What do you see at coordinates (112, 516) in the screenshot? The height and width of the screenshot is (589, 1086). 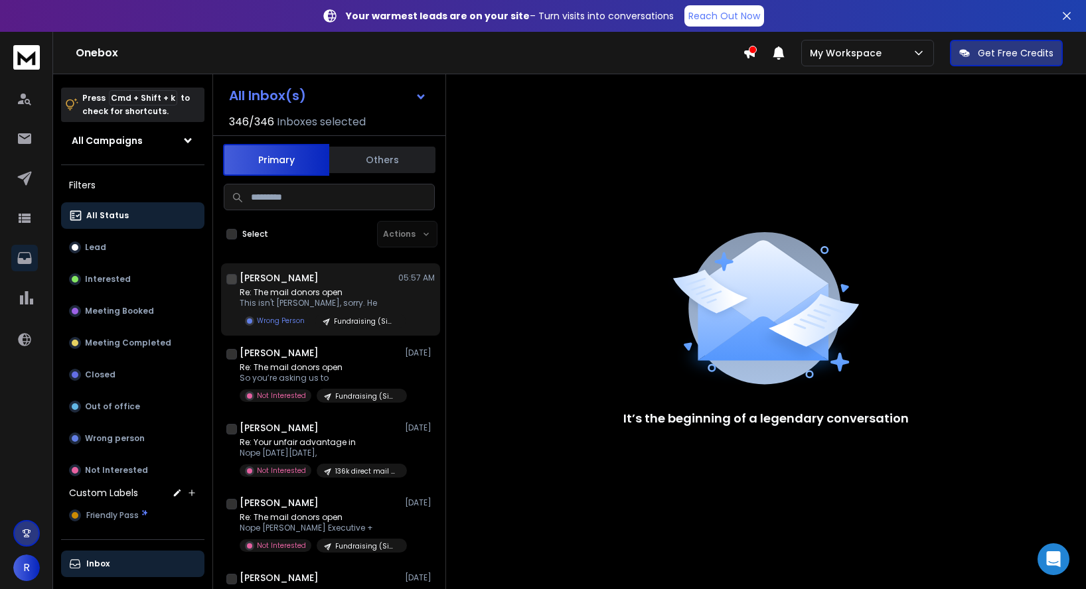 I see `span: Friendly Pass` at bounding box center [112, 516].